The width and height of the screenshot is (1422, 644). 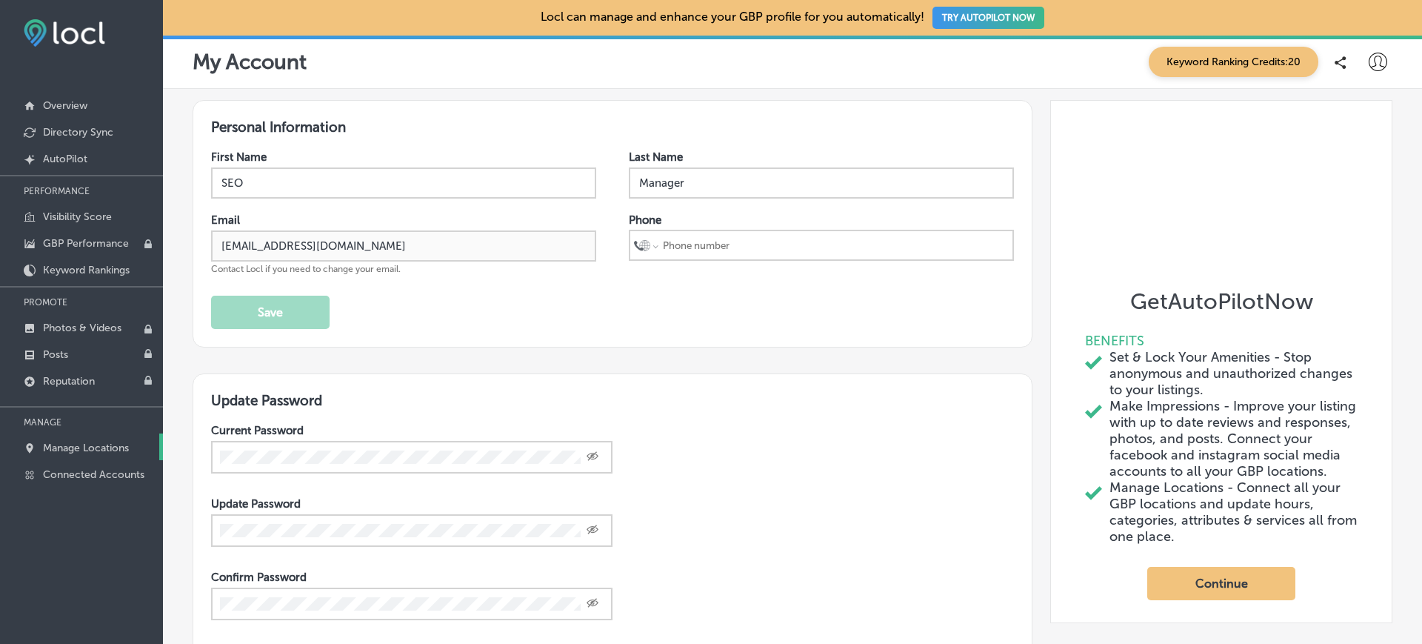 I want to click on p: Directory Sync, so click(x=78, y=132).